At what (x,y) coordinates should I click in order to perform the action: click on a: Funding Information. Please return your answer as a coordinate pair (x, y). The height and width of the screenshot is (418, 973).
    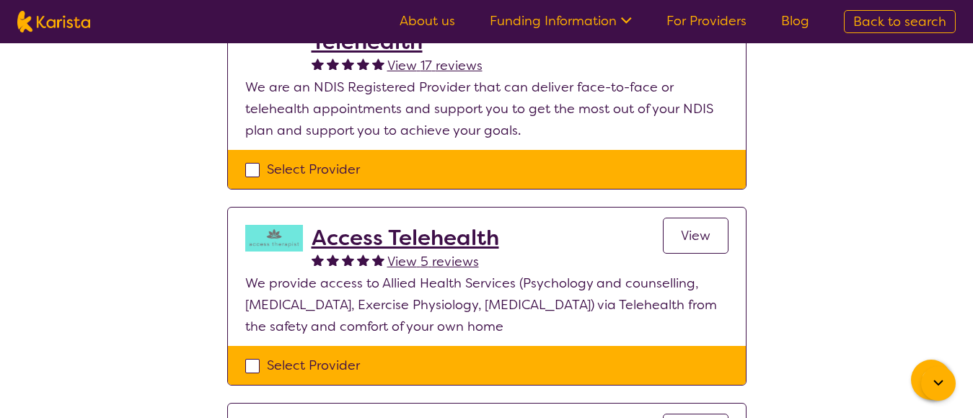
    Looking at the image, I should click on (560, 21).